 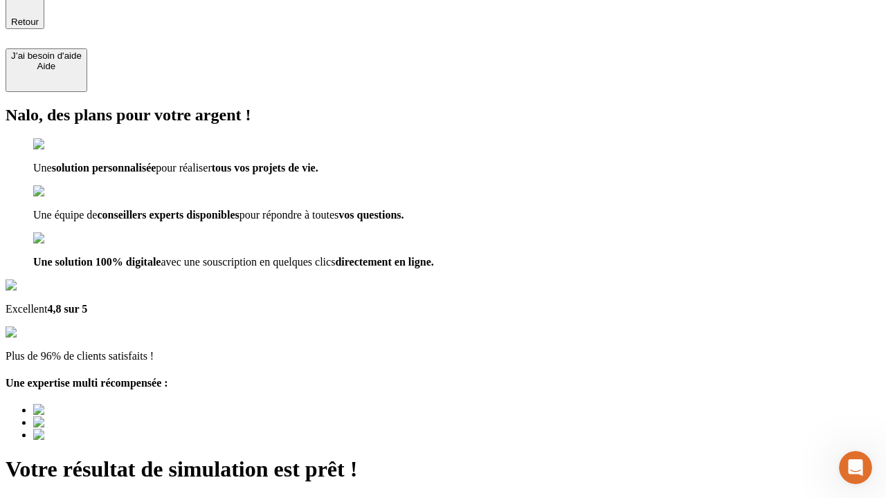 I want to click on span: Excellent, so click(x=26, y=309).